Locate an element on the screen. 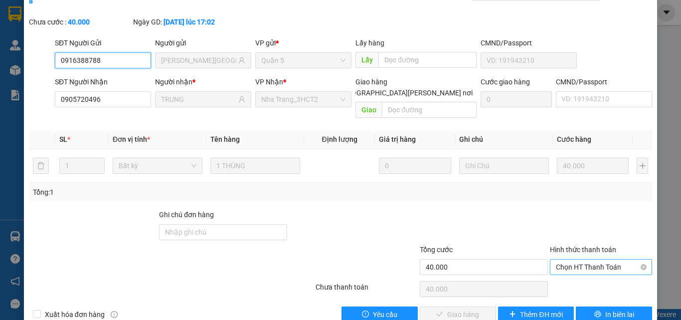 The height and width of the screenshot is (320, 681). label: Ghi chú đơn hàng is located at coordinates (187, 214).